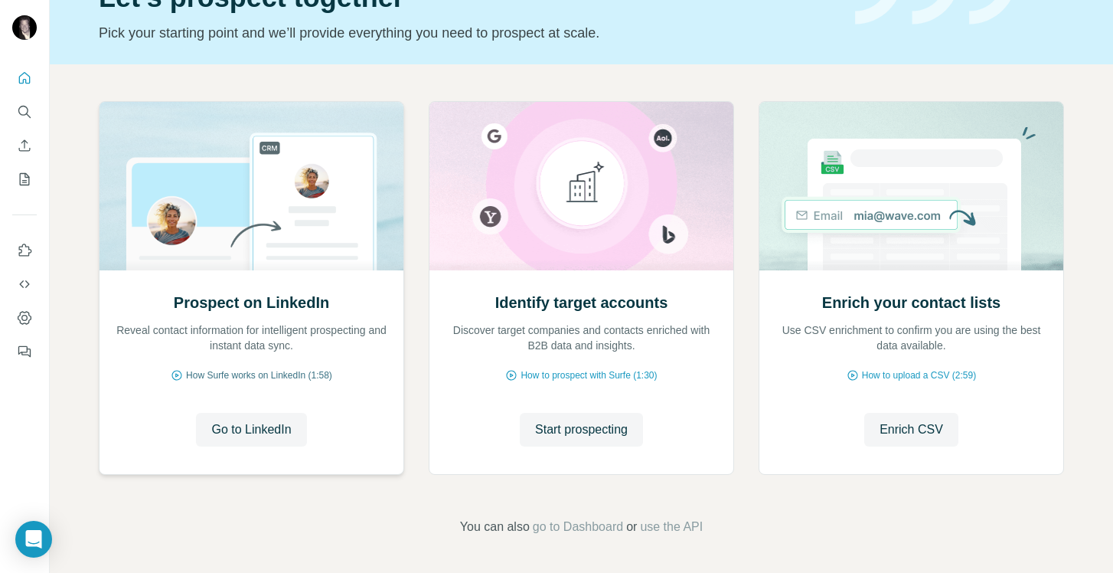 The width and height of the screenshot is (1113, 573). What do you see at coordinates (251, 338) in the screenshot?
I see `p: Reveal contact information for intelligent prospecting and instant data sync.` at bounding box center [251, 338].